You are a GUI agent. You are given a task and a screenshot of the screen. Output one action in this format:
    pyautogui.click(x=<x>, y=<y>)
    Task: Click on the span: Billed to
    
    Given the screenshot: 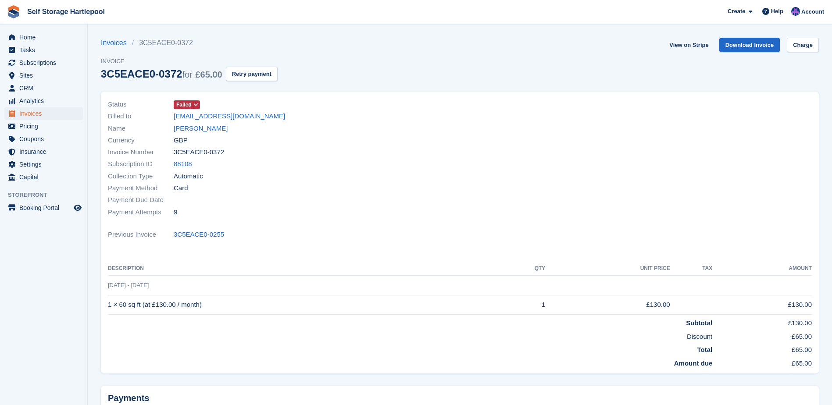 What is the action you would take?
    pyautogui.click(x=141, y=116)
    